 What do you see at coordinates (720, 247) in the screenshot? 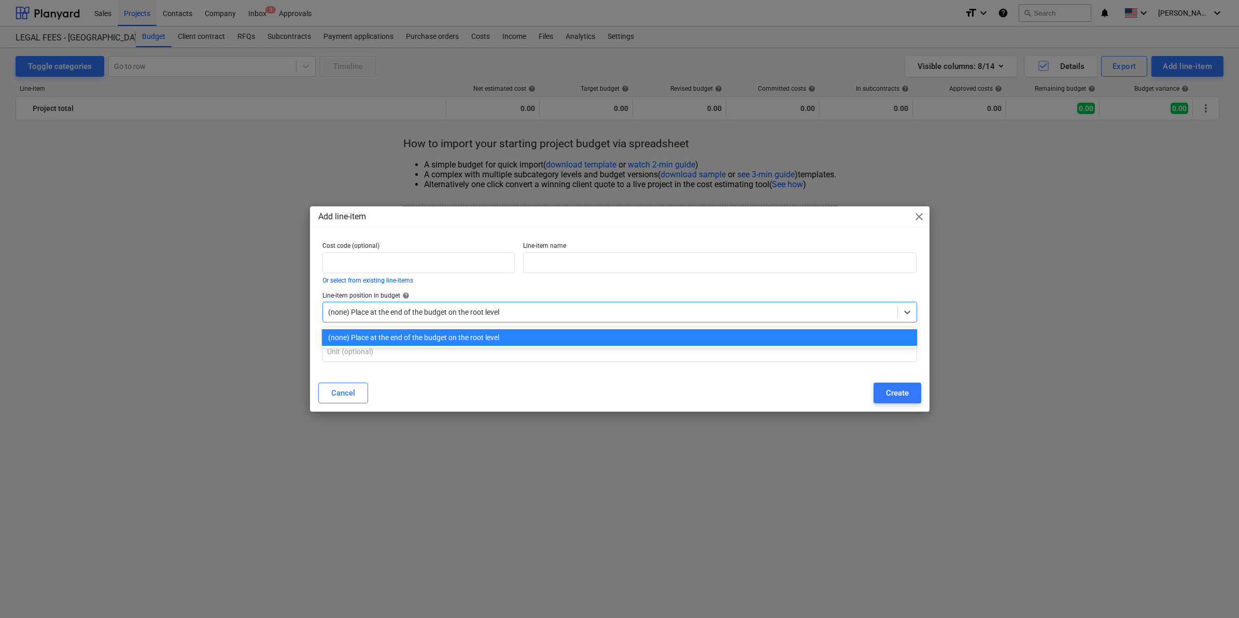
I see `p: Line-item name` at bounding box center [720, 247].